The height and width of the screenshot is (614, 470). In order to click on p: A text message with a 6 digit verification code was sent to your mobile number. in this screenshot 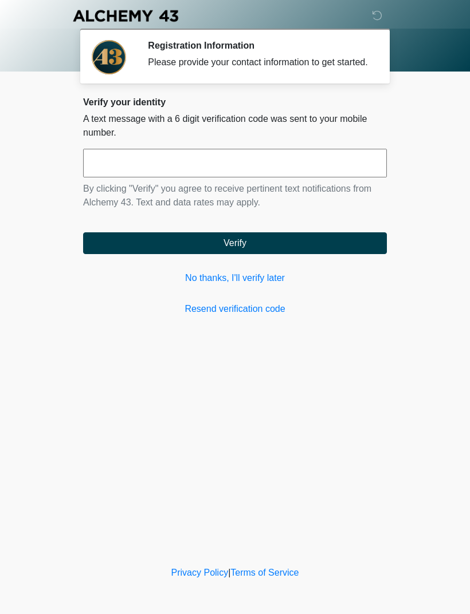, I will do `click(235, 126)`.